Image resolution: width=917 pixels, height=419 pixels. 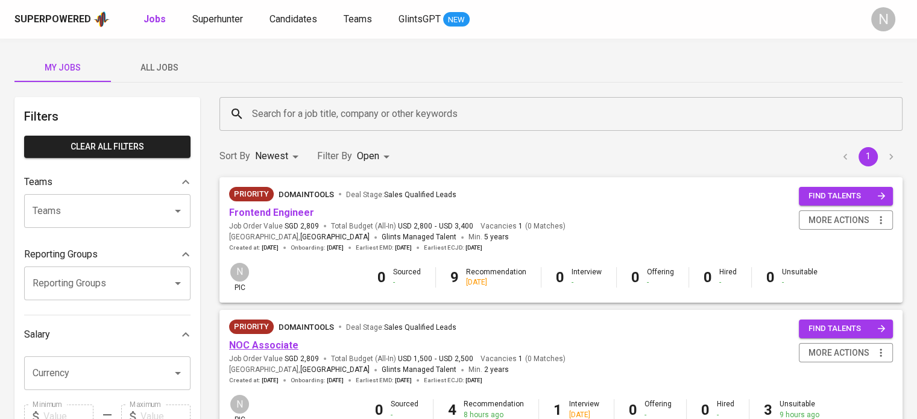 I want to click on span: Teams, so click(x=357, y=19).